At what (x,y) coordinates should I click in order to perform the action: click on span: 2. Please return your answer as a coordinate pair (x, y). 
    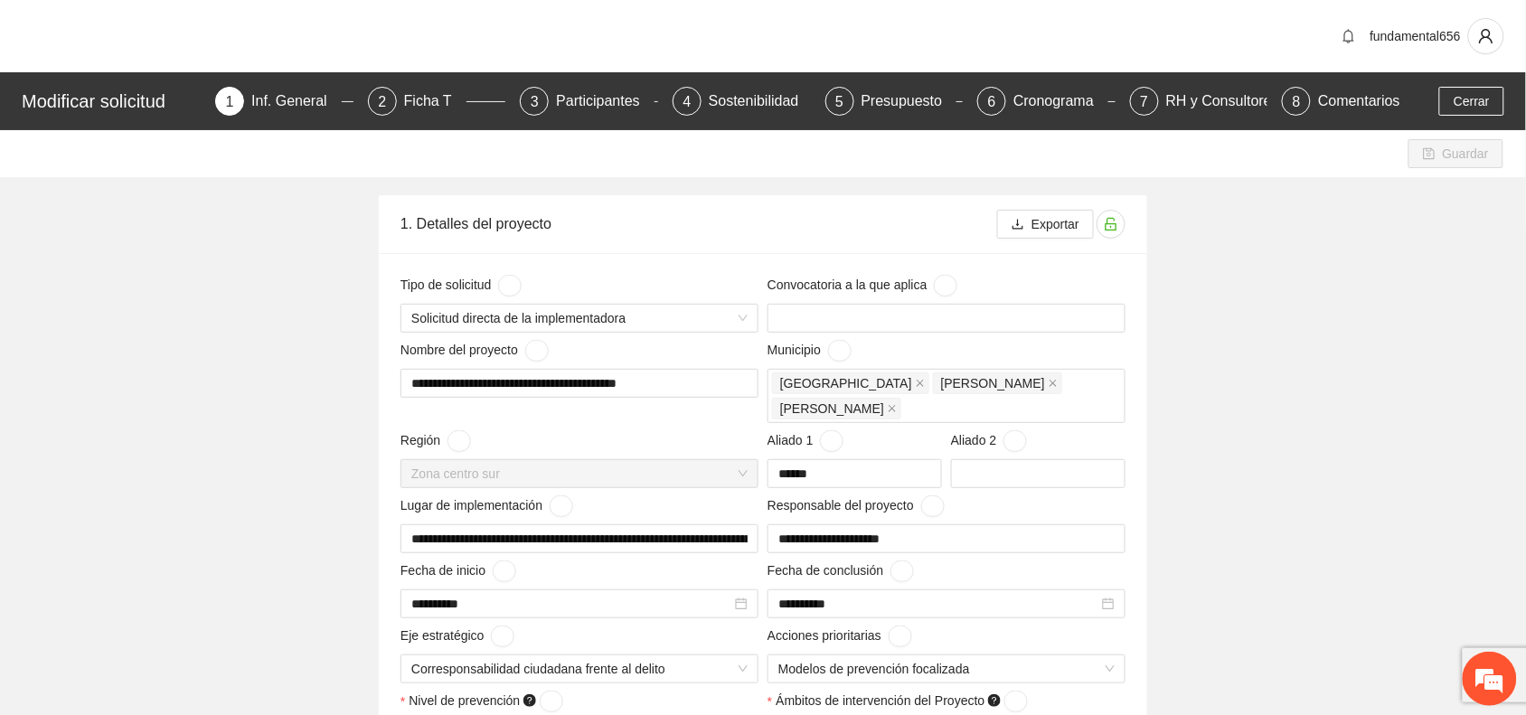
    Looking at the image, I should click on (382, 101).